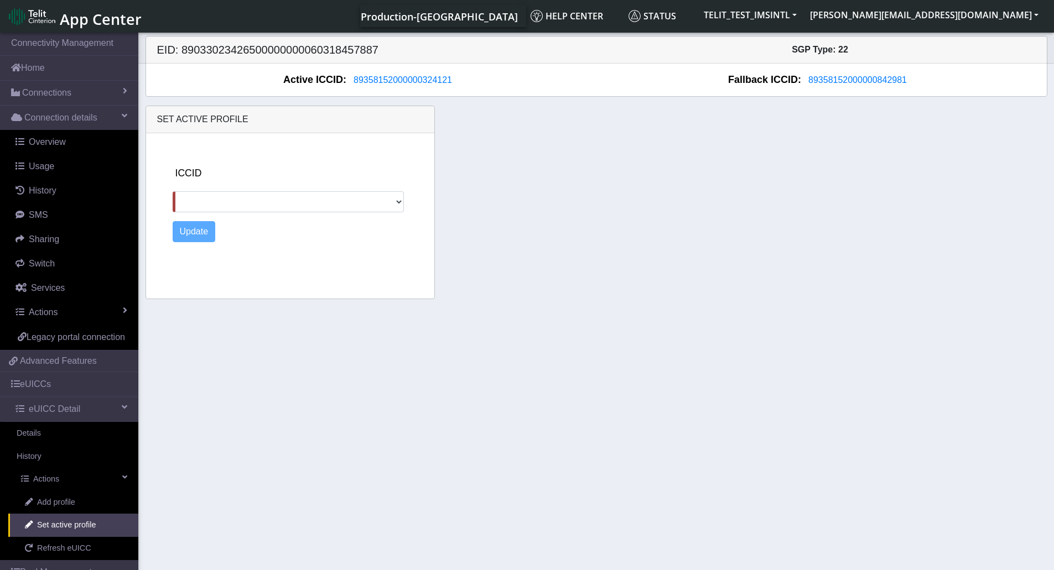 This screenshot has width=1054, height=570. I want to click on a: Set active profile, so click(73, 526).